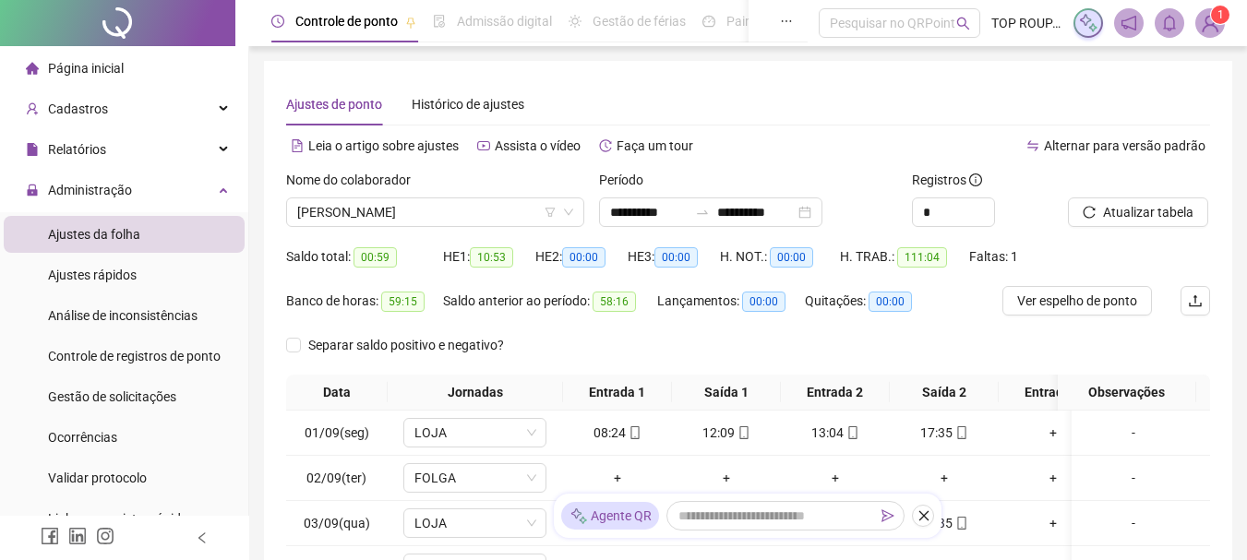  I want to click on span: clock-circle, so click(278, 21).